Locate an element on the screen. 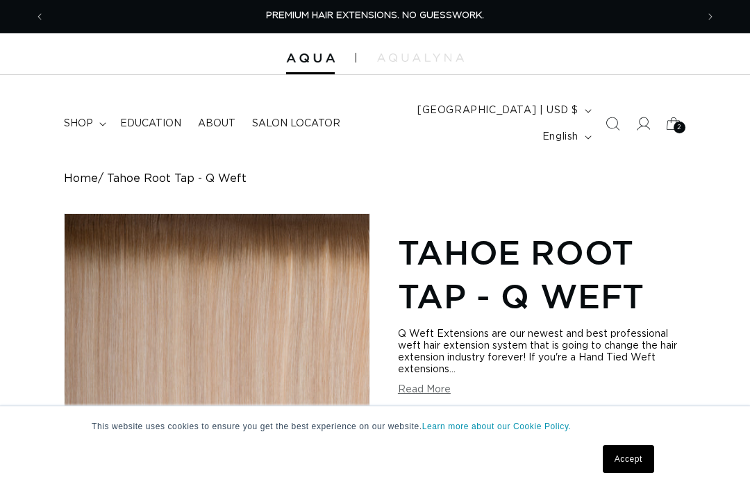 This screenshot has height=491, width=750. button: English is located at coordinates (565, 137).